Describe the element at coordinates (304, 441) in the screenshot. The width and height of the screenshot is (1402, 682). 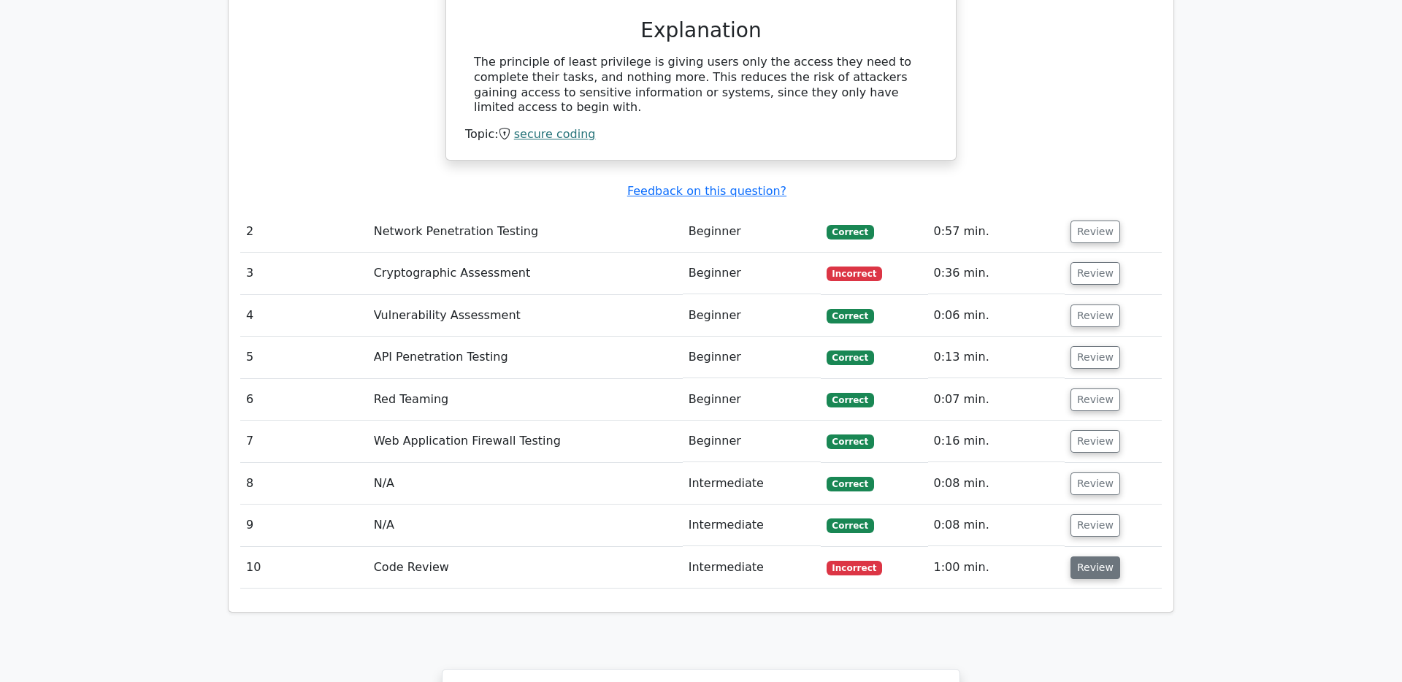
I see `td: 7` at that location.